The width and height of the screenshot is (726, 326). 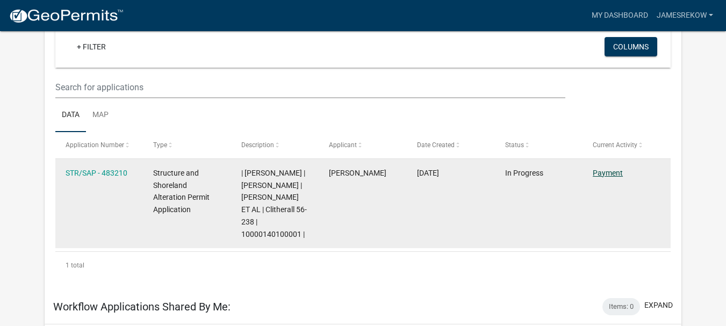 I want to click on datatable-header-cell: Date Created, so click(x=451, y=145).